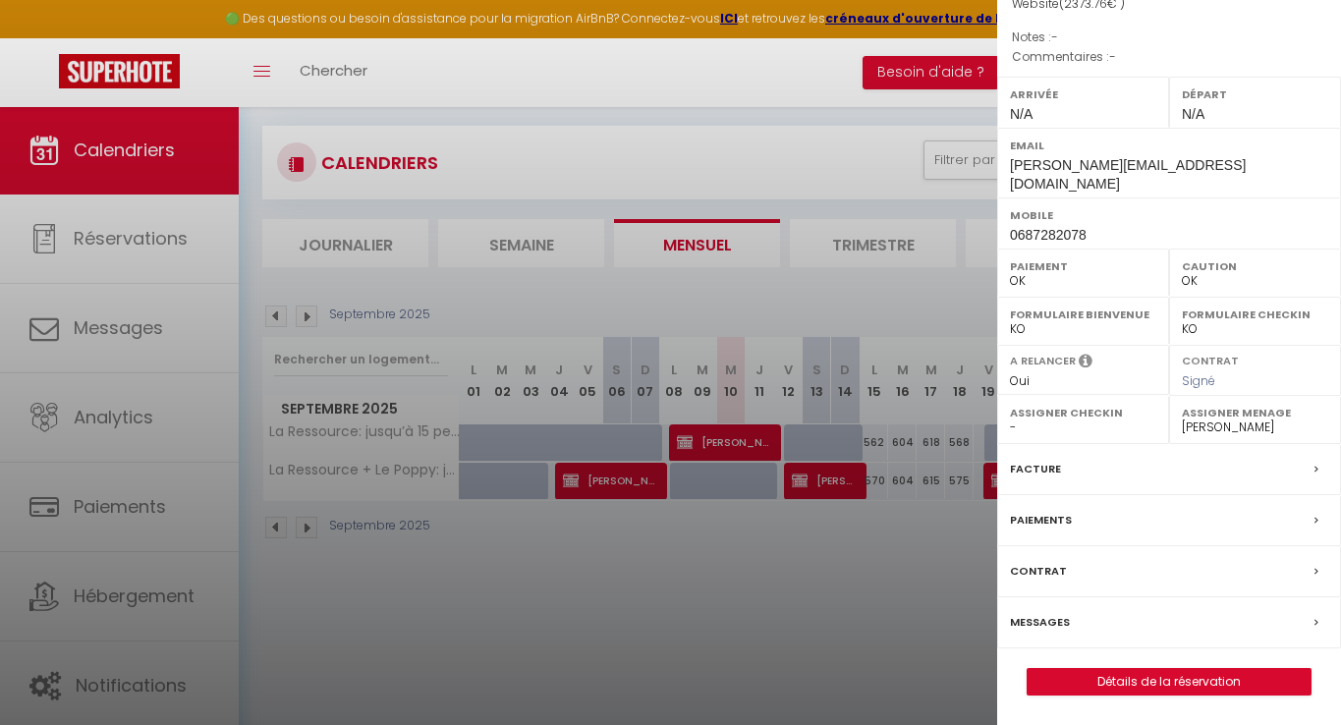 This screenshot has width=1341, height=725. Describe the element at coordinates (1169, 682) in the screenshot. I see `a: Détails de la réservation` at that location.